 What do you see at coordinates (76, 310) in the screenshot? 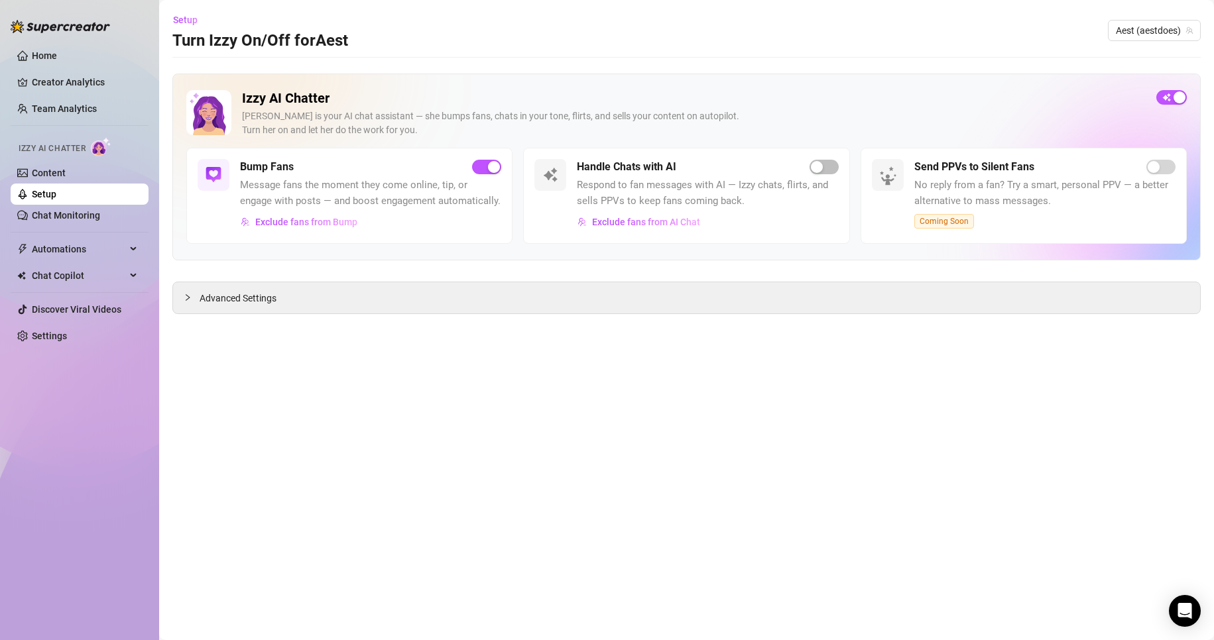
I see `a: Discover Viral Videos` at bounding box center [76, 310].